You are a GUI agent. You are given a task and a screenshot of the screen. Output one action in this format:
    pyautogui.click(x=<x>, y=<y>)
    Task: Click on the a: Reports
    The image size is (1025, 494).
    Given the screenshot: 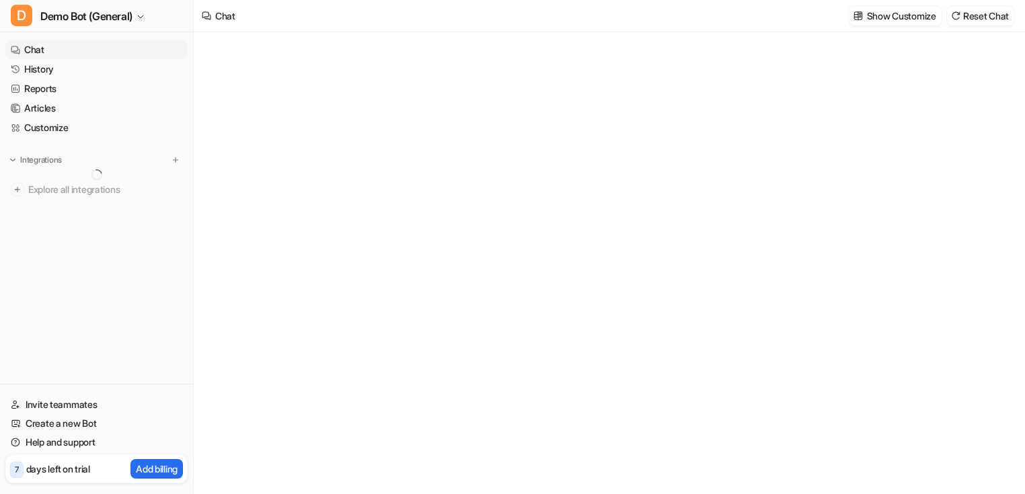 What is the action you would take?
    pyautogui.click(x=96, y=89)
    